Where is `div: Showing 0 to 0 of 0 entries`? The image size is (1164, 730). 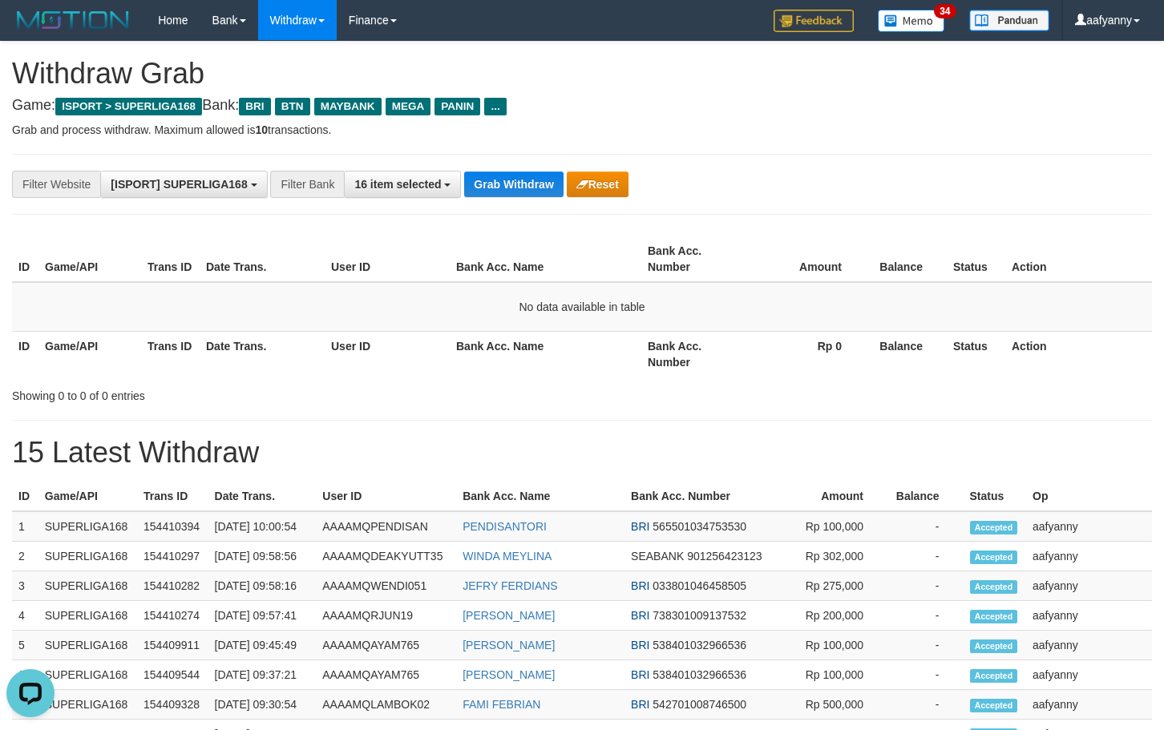
div: Showing 0 to 0 of 0 entries is located at coordinates (242, 393).